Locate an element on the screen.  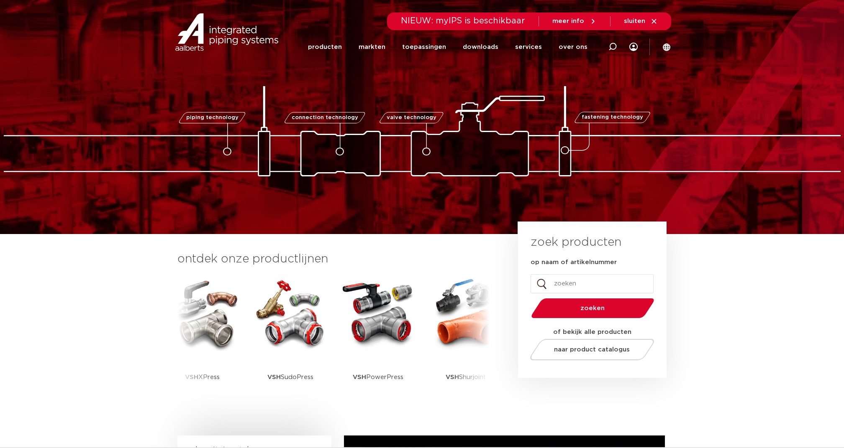
p: SudoPress is located at coordinates (290, 377).